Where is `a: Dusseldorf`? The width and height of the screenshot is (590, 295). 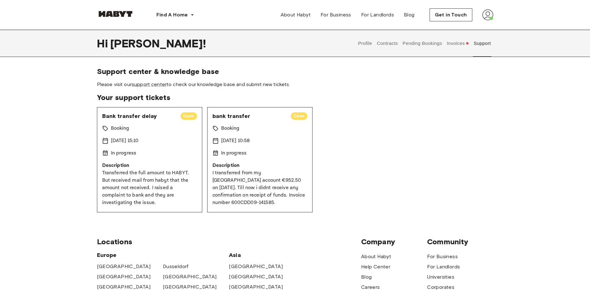 a: Dusseldorf is located at coordinates (176, 267).